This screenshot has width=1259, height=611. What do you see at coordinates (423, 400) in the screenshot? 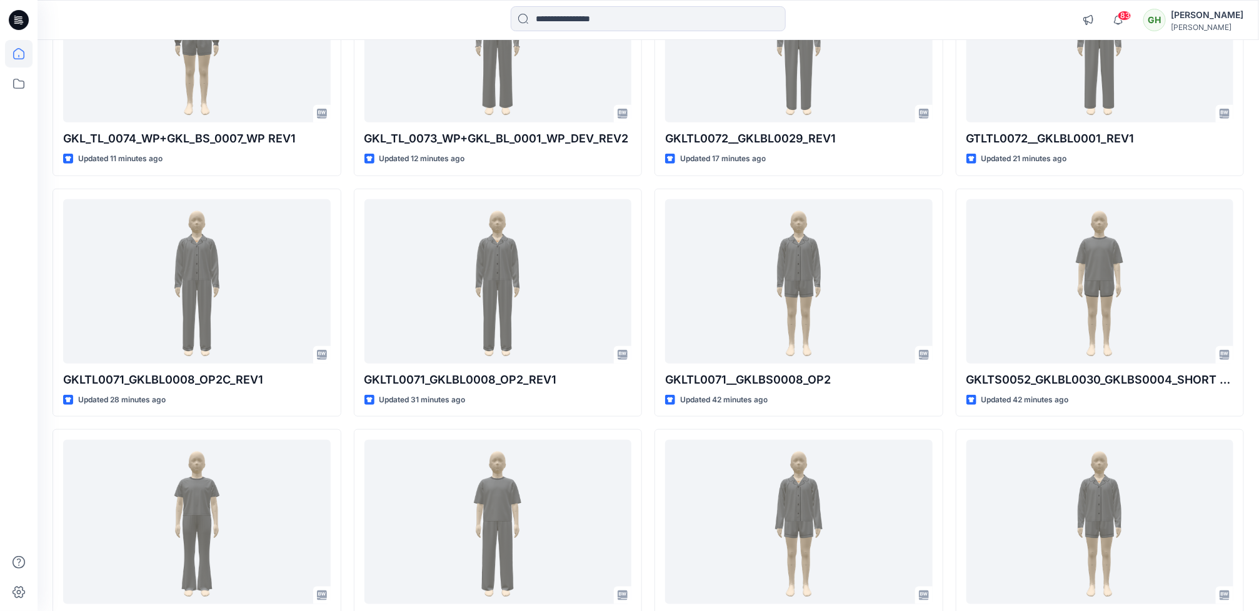
I see `p: Updated 31 minutes ago` at bounding box center [423, 400].